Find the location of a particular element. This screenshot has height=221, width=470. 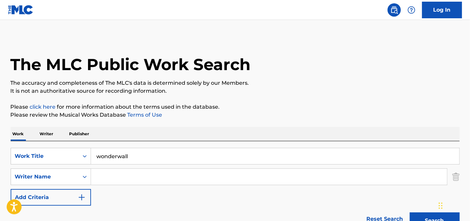

p: Please for more information about the terms used in the database. is located at coordinates (235, 107).